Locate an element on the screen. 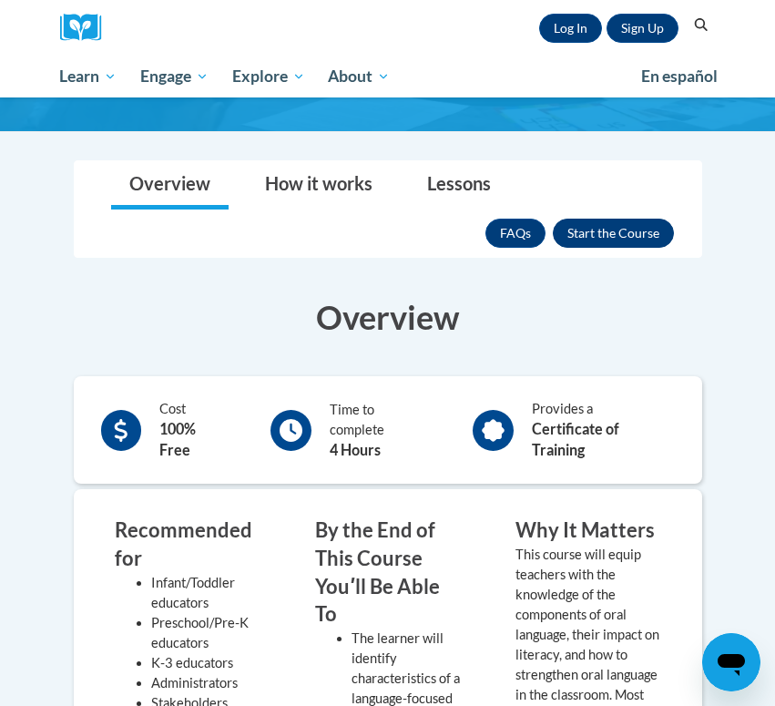 This screenshot has height=706, width=775. a: Engage is located at coordinates (174, 77).